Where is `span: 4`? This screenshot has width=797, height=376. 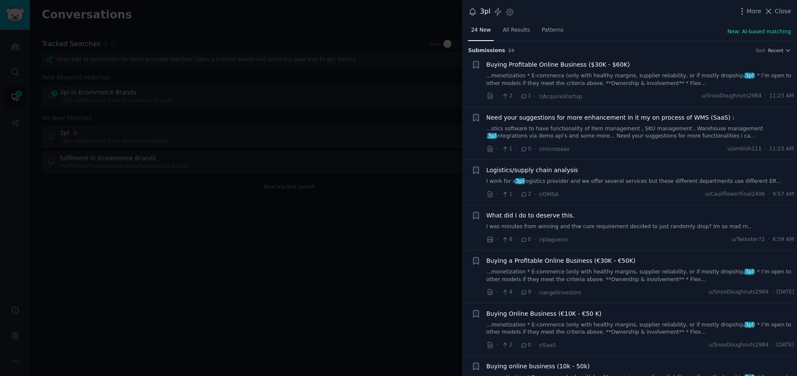
span: 4 is located at coordinates (507, 292).